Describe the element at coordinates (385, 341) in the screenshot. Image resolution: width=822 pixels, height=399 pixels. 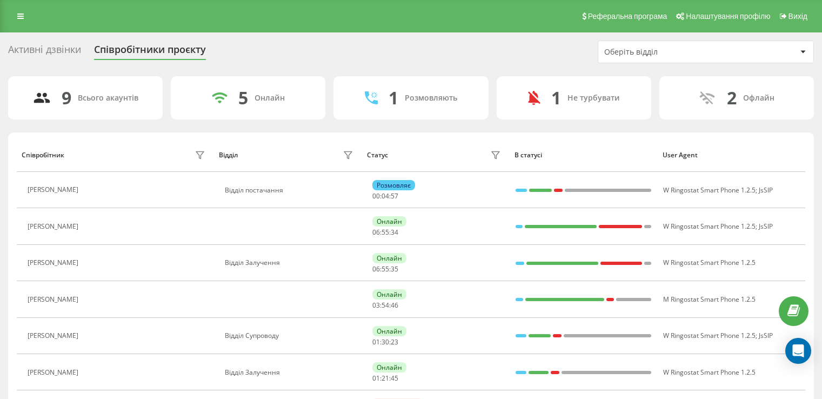
I see `span: 30` at that location.